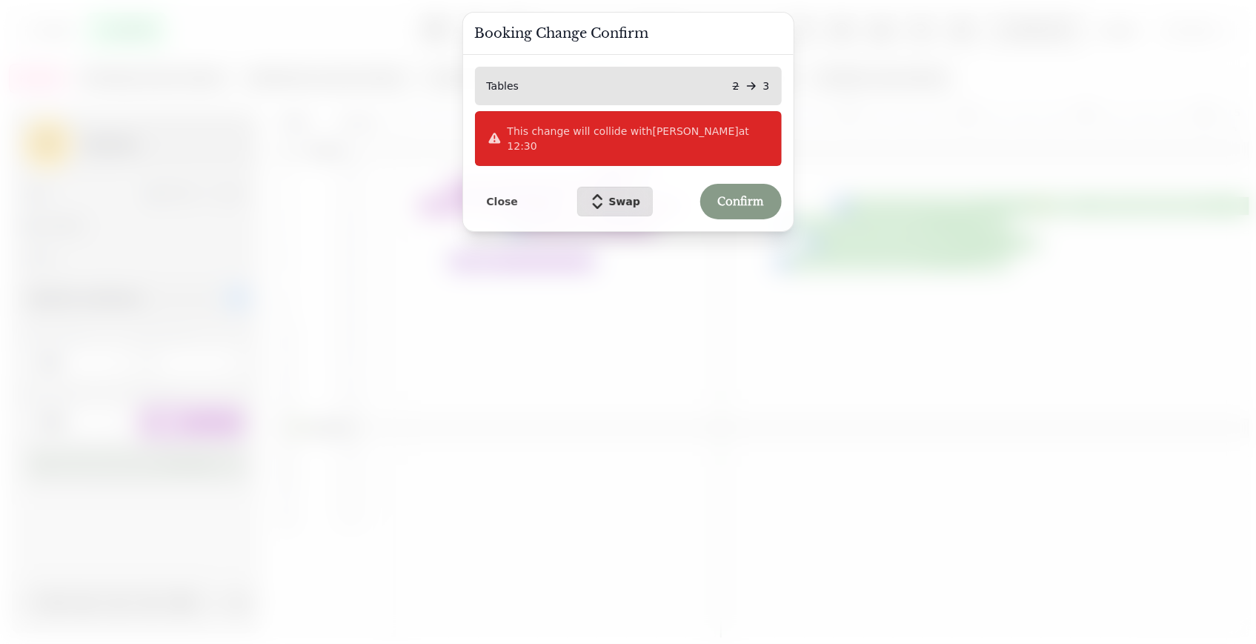 Image resolution: width=1256 pixels, height=644 pixels. I want to click on p: 3, so click(766, 86).